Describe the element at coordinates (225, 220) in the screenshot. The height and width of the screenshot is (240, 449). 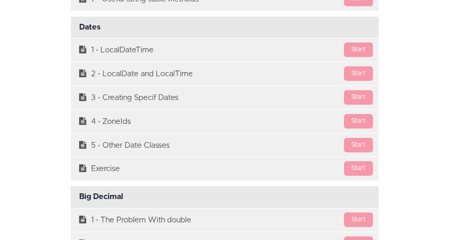
I see `a: Start1 - The Problem With double` at that location.